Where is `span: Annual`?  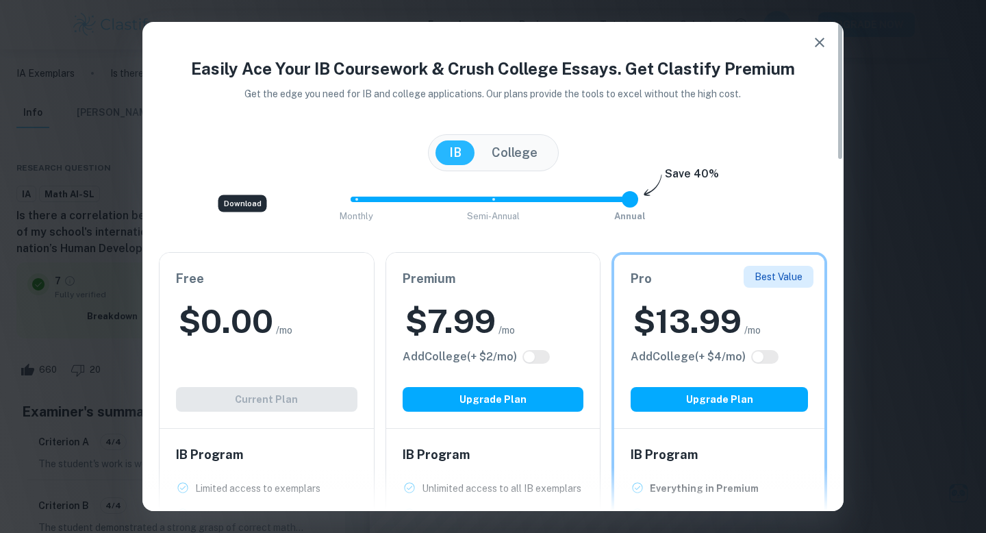 span: Annual is located at coordinates (630, 216).